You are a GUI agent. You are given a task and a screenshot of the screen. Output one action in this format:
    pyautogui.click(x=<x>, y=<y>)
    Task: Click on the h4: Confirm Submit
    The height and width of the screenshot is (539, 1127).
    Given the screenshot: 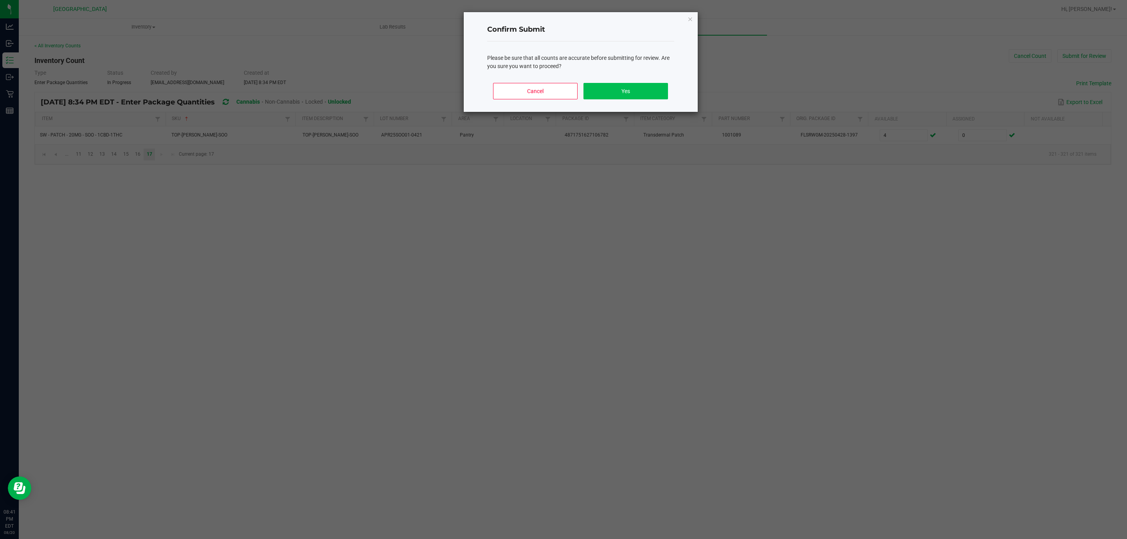 What is the action you would take?
    pyautogui.click(x=580, y=30)
    